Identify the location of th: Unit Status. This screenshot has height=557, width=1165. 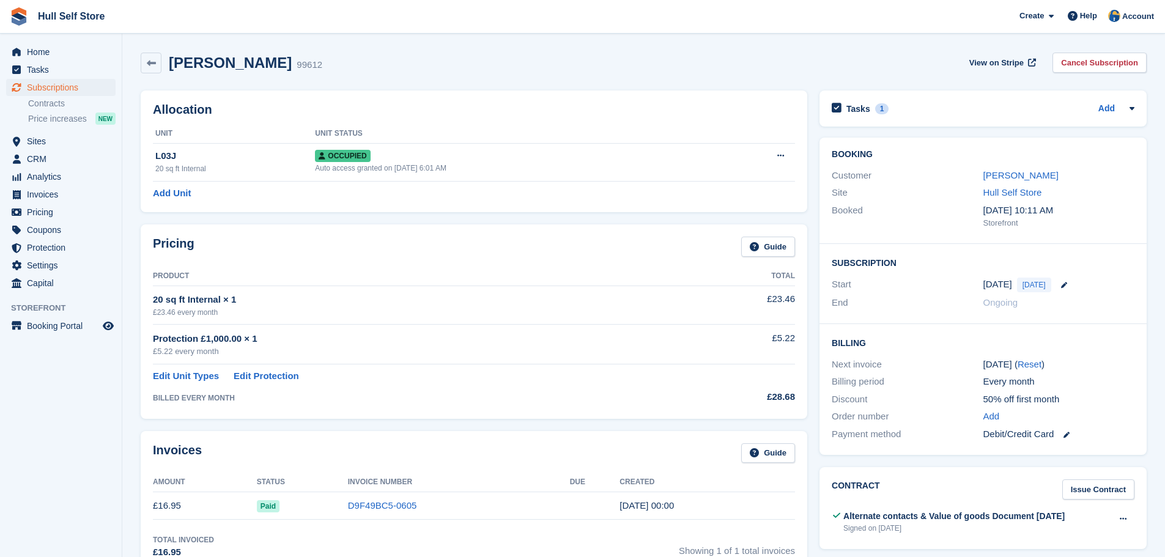
(516, 134).